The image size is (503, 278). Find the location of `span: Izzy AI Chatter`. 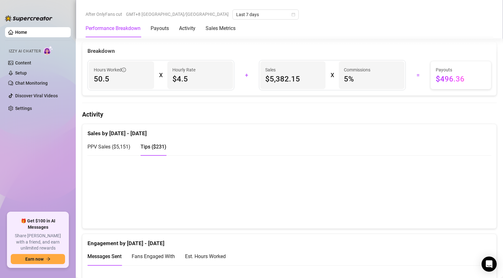

span: Izzy AI Chatter is located at coordinates (25, 51).